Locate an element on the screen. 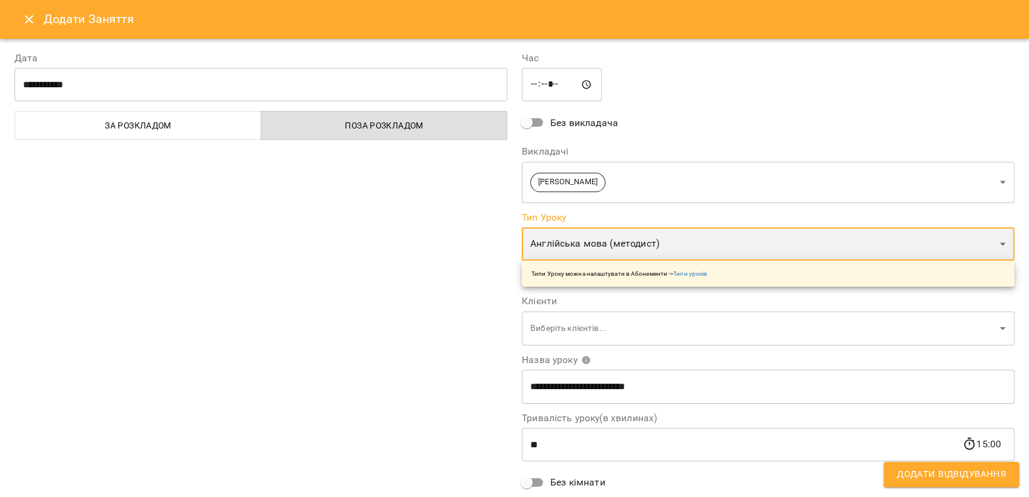  a: Типи уроків is located at coordinates (690, 273).